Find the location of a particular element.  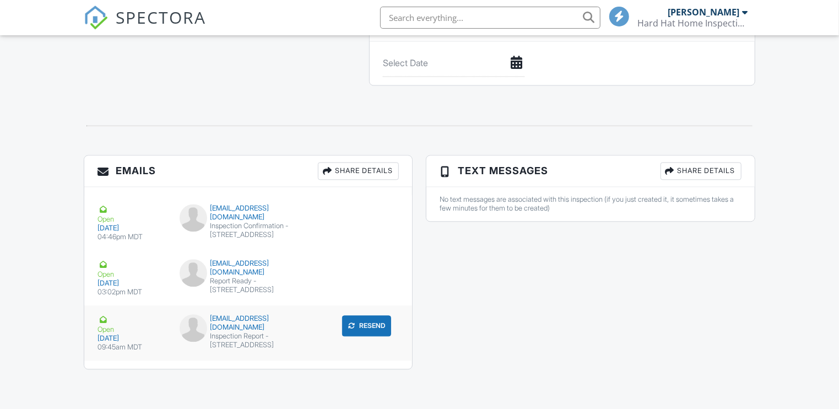

input: Select Date is located at coordinates (453, 63).